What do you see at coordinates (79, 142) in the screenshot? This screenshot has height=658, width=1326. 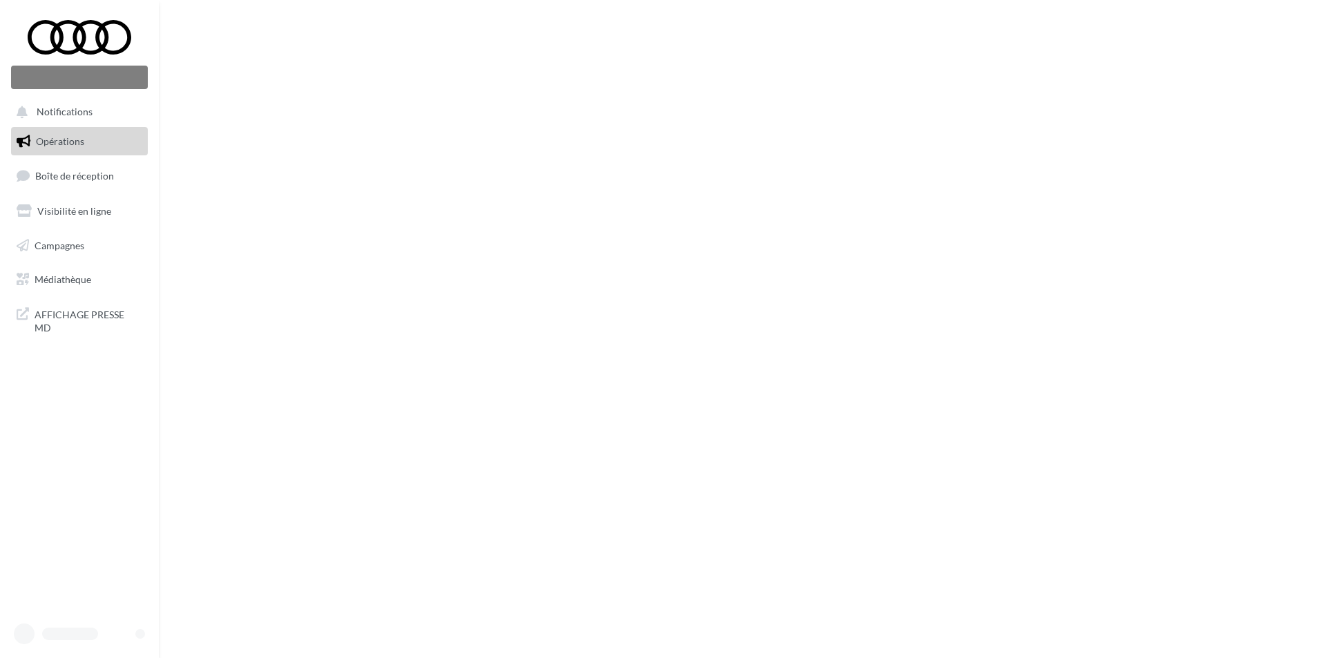 I see `a: Opérations` at bounding box center [79, 142].